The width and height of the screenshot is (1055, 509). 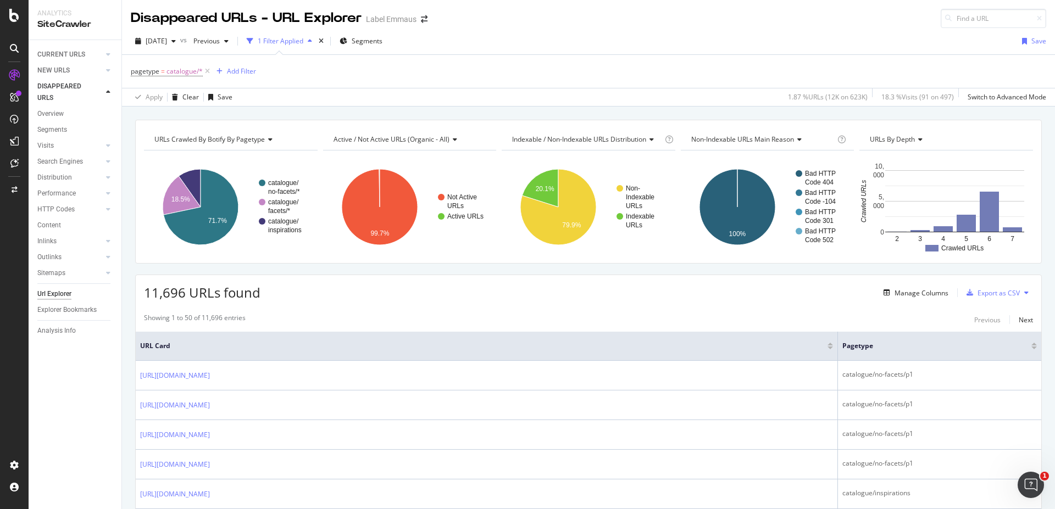 I want to click on text: 20.1%, so click(x=545, y=189).